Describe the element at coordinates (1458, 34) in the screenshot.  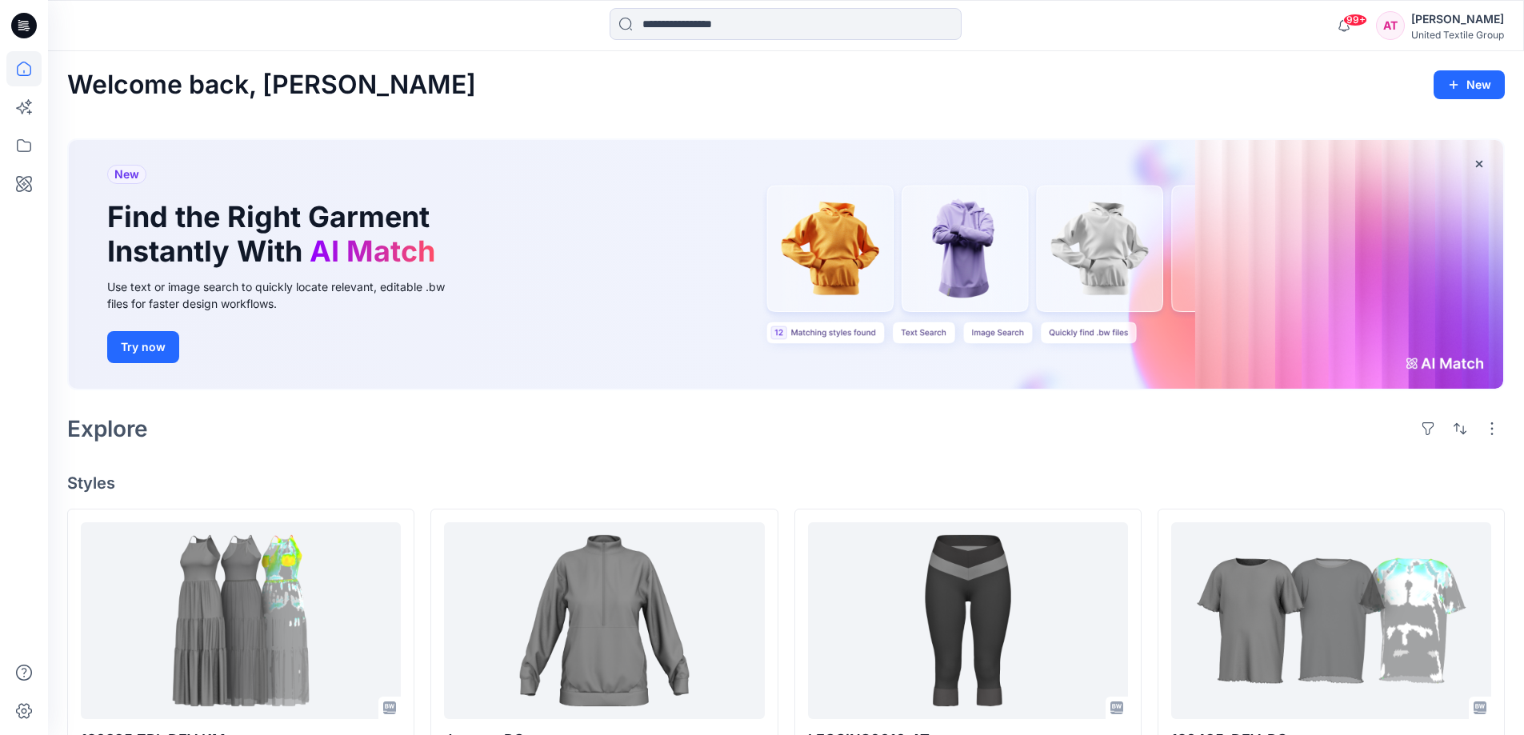
I see `div: United Textile Group` at that location.